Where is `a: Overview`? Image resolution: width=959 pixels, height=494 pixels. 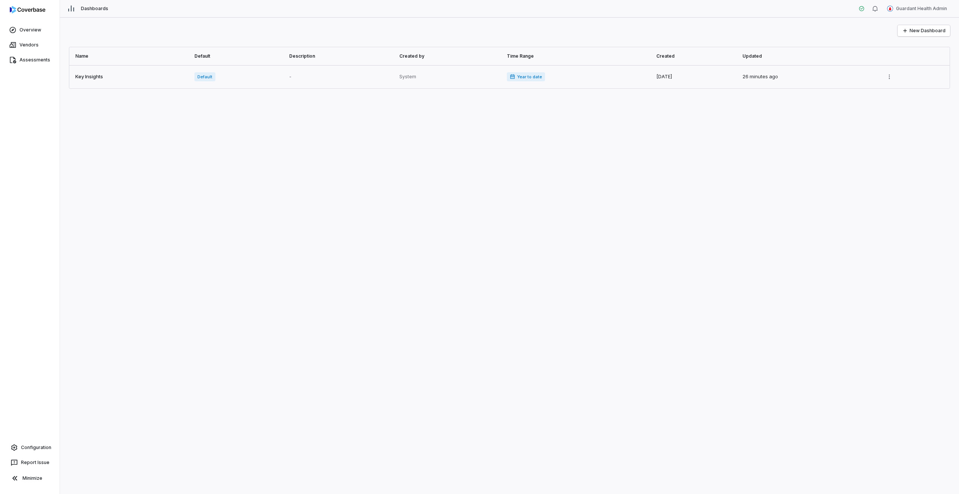
a: Overview is located at coordinates (30, 30).